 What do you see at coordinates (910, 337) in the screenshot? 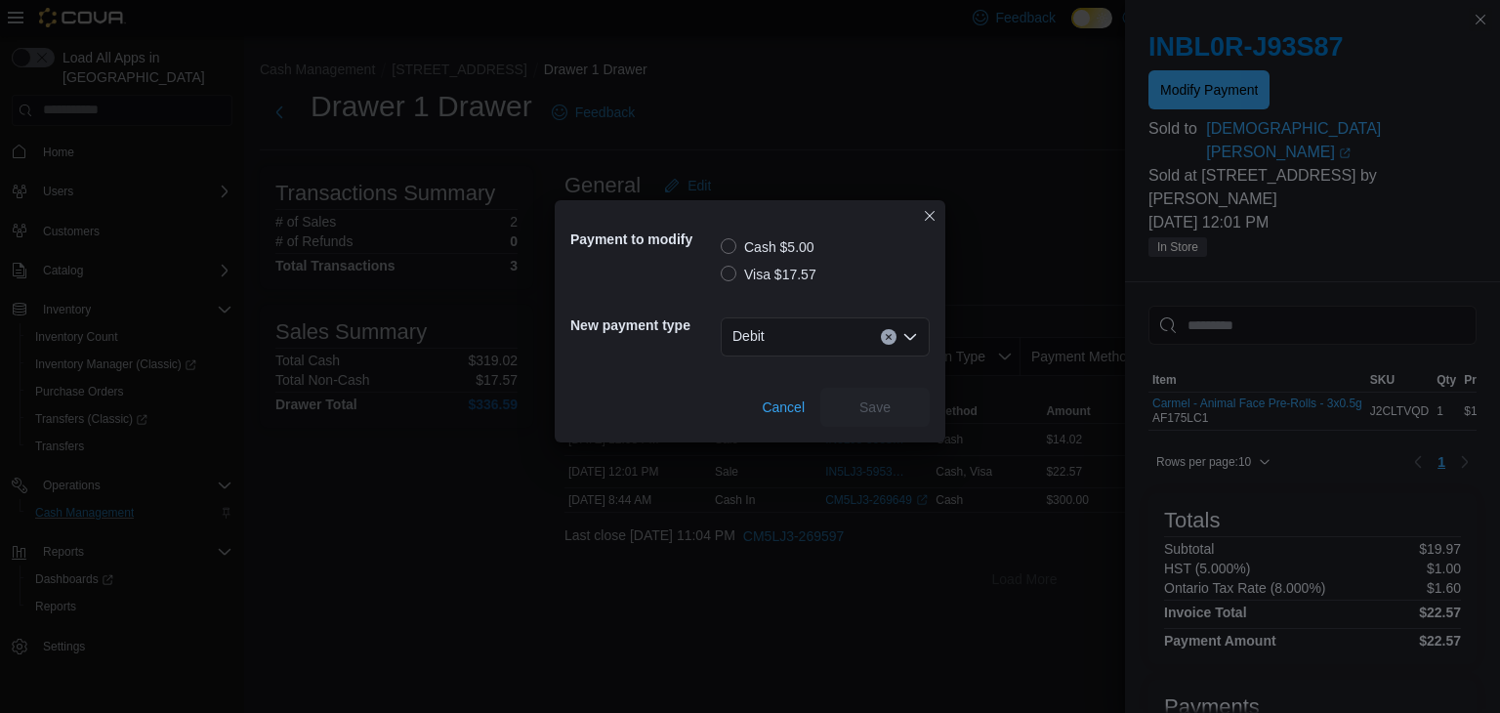
I see `button: Open list of options` at bounding box center [910, 337].